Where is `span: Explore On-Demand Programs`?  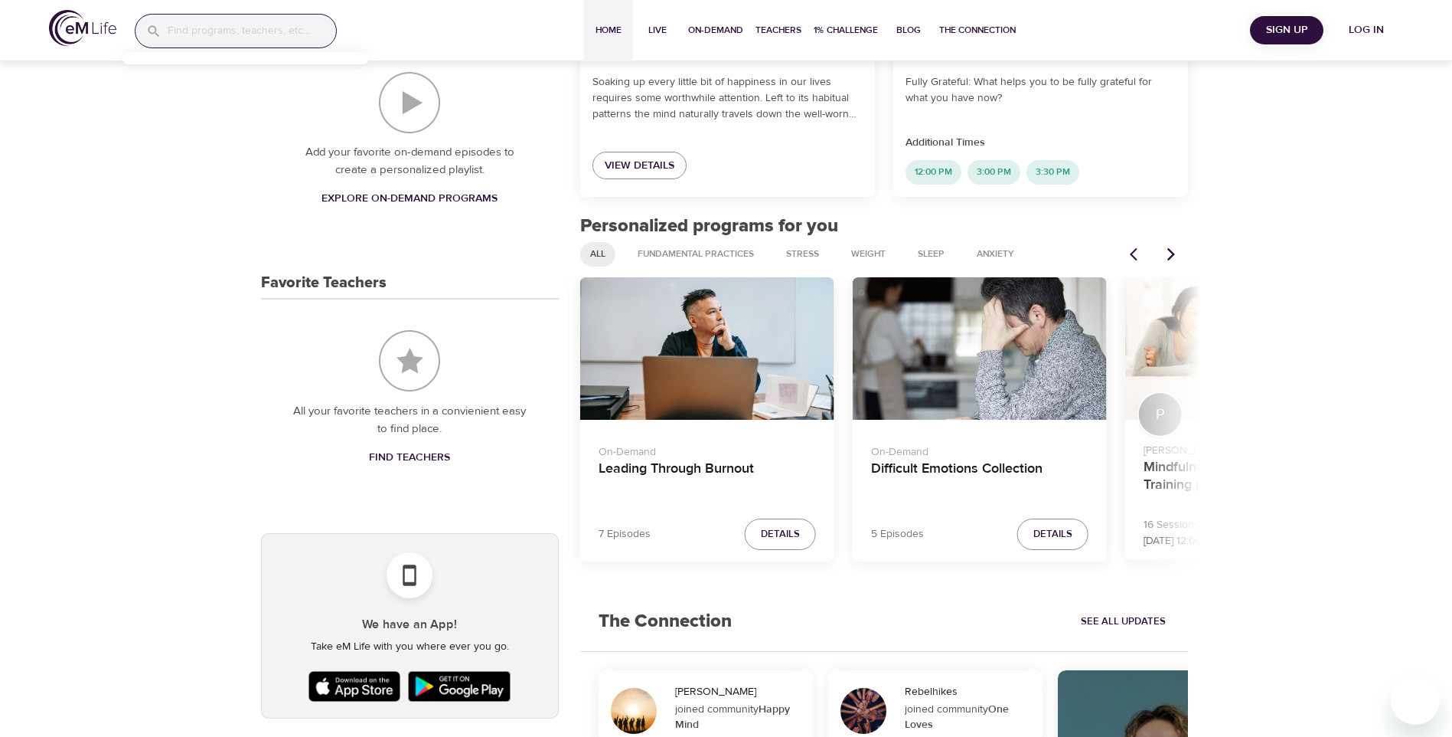 span: Explore On-Demand Programs is located at coordinates (410, 198).